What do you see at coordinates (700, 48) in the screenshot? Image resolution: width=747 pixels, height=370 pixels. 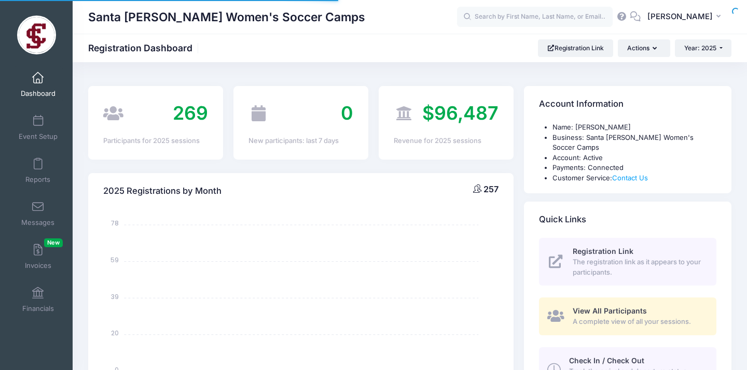 I see `span: Year: 2025` at bounding box center [700, 48].